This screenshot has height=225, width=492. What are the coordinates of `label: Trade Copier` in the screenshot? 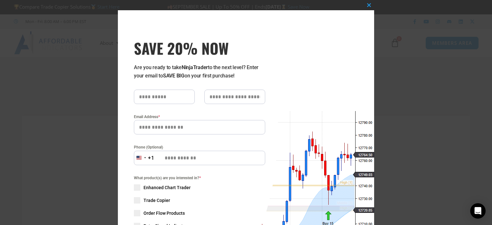 It's located at (199, 200).